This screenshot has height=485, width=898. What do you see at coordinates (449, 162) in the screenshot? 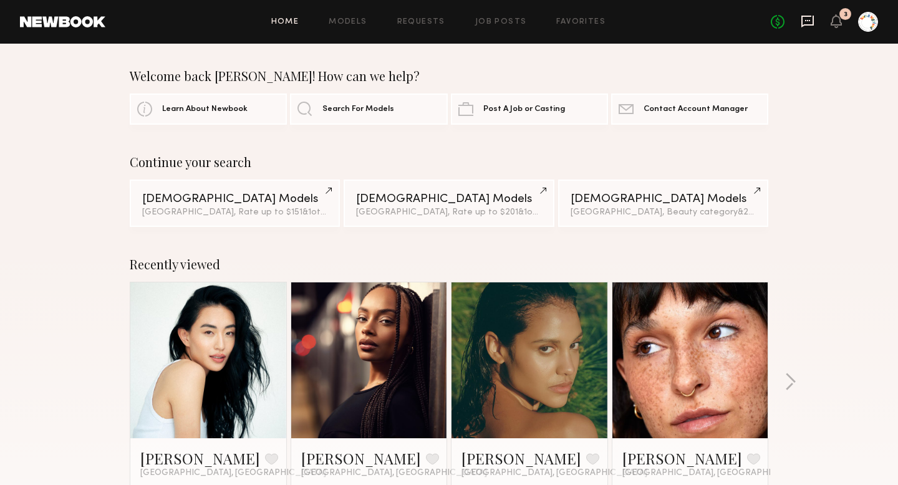
I see `div: Continue your search` at bounding box center [449, 162].